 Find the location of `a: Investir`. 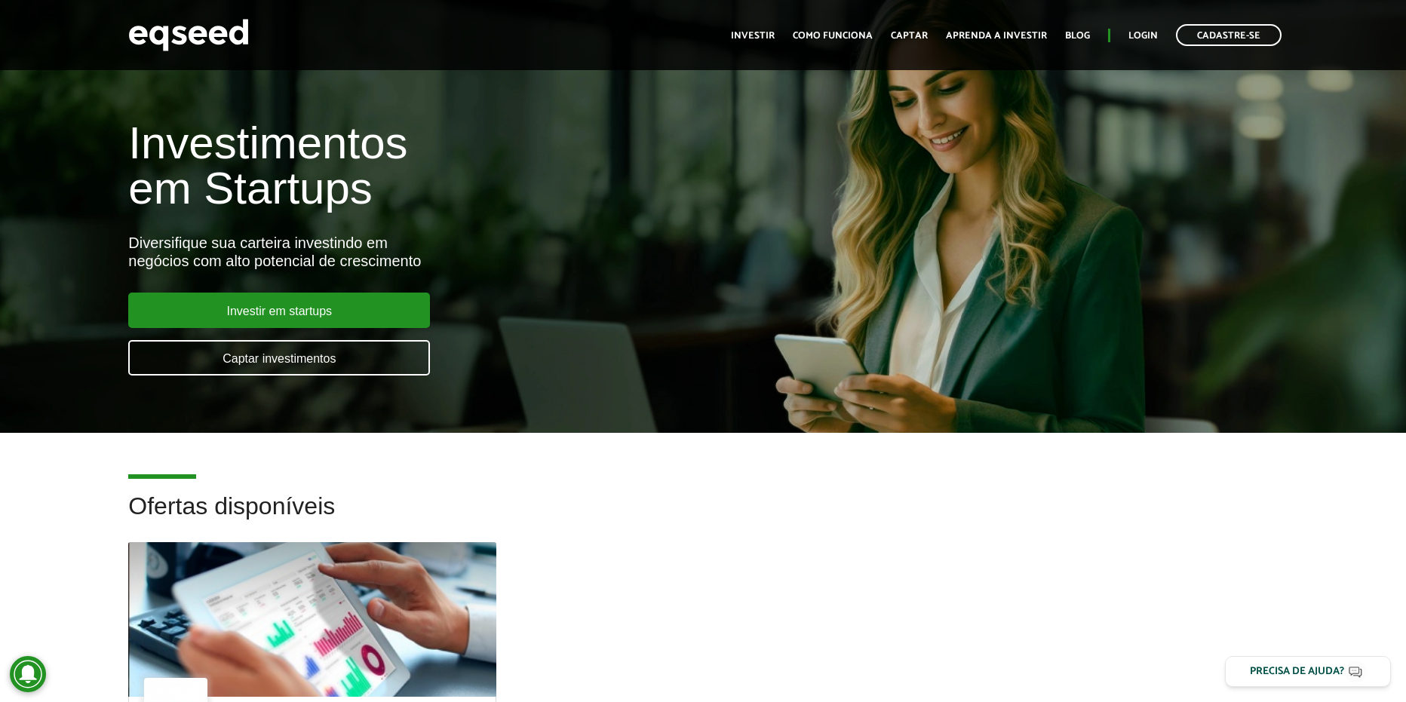

a: Investir is located at coordinates (753, 35).